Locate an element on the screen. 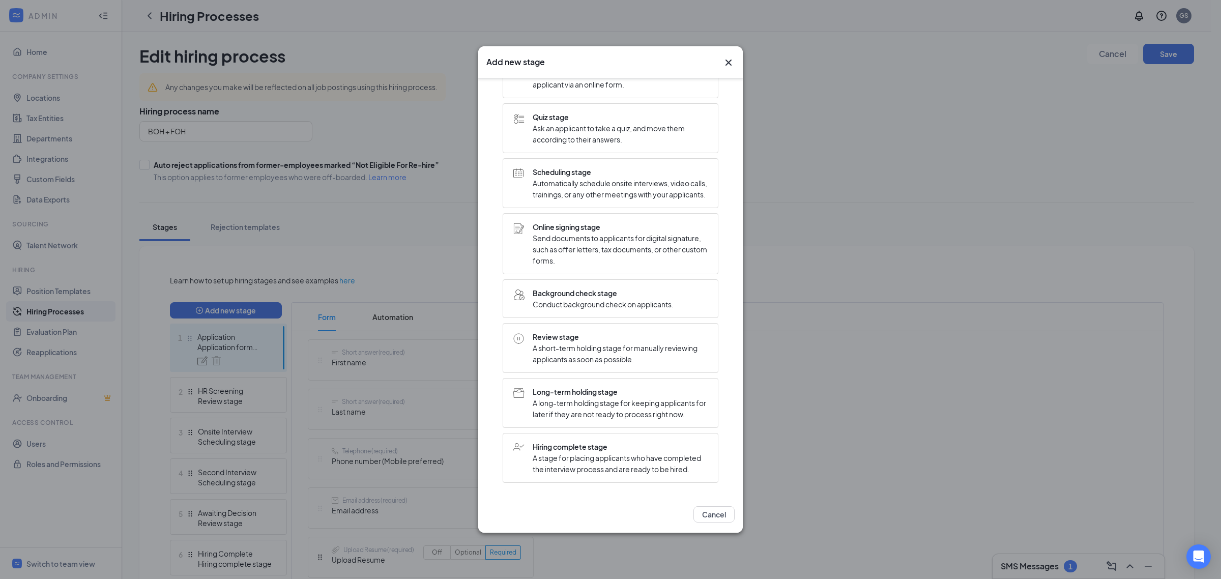 Image resolution: width=1221 pixels, height=579 pixels. span: Send documents to applicants for digital signature, such as offer letters, tax documents, or othe... is located at coordinates (620, 249).